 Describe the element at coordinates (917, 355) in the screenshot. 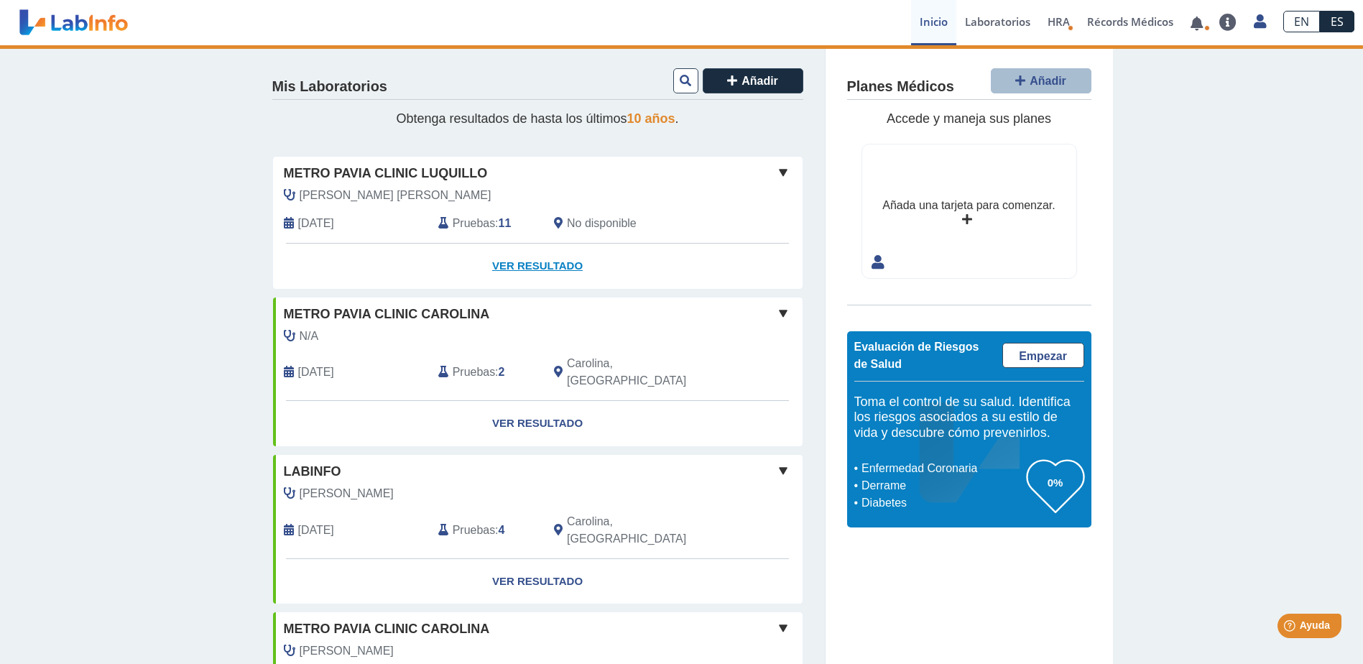

I see `span: Evaluación de Riesgos de Salud` at that location.